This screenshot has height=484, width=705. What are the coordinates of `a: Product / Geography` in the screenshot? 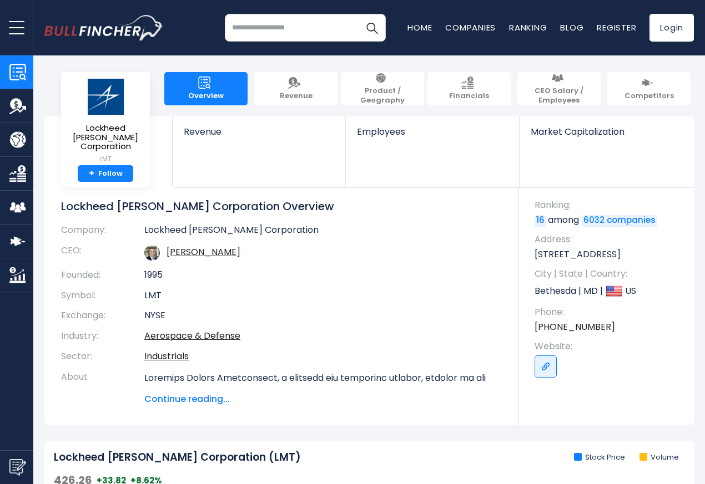 It's located at (382, 89).